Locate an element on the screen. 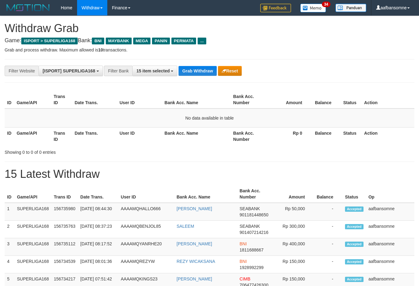 The height and width of the screenshot is (286, 419). td: 156735763 is located at coordinates (64, 229).